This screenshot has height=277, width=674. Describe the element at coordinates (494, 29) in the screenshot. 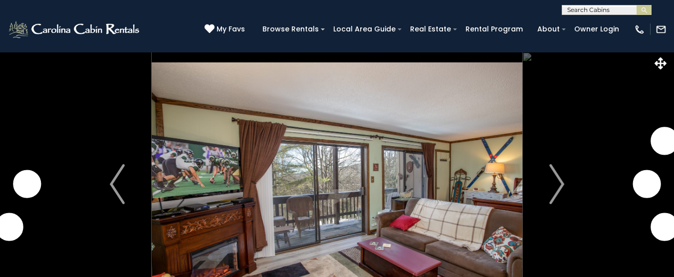

I see `a: Rental Program` at that location.